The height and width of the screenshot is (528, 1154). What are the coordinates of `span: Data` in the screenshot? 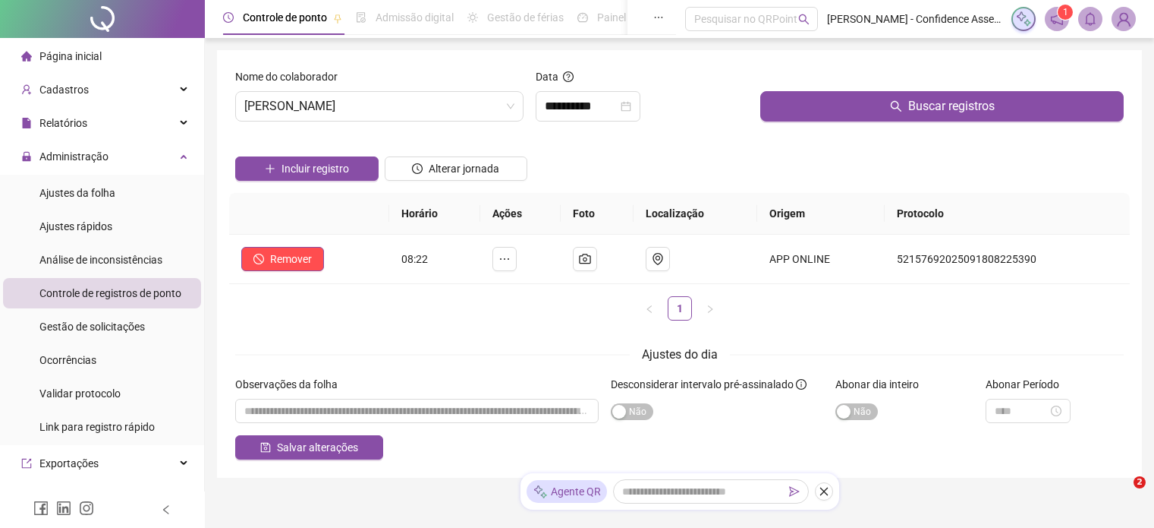 It's located at (547, 77).